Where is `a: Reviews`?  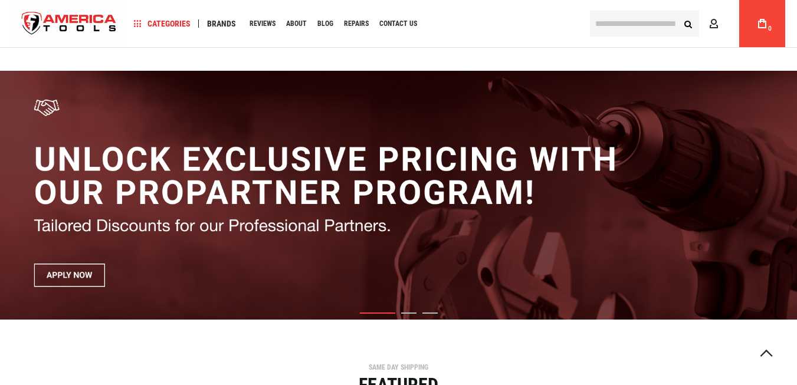
a: Reviews is located at coordinates (263, 24).